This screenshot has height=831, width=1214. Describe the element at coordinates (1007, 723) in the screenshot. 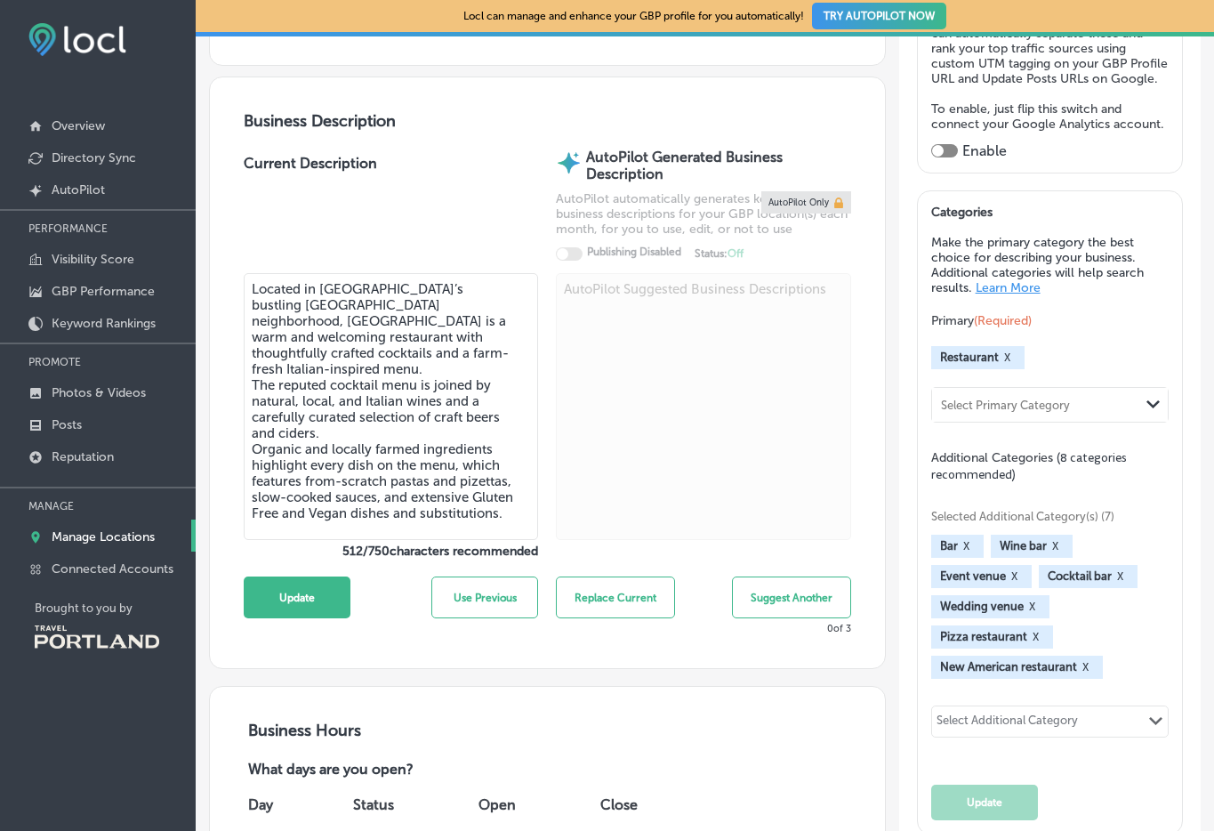

I see `div: Select Additional Category` at that location.